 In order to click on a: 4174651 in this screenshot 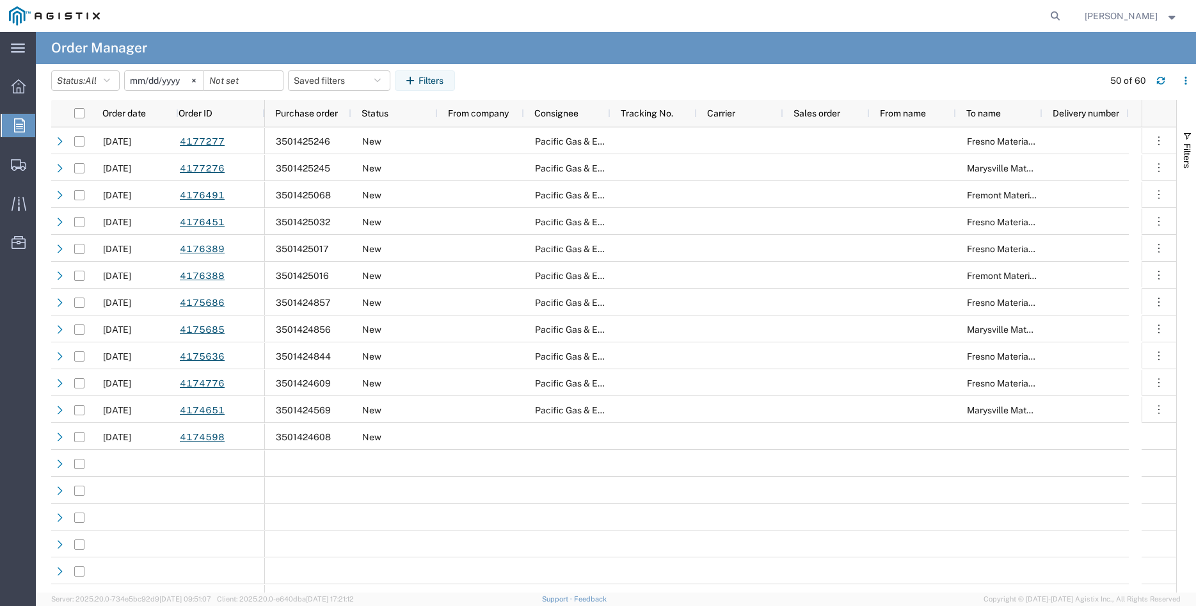, I will do `click(202, 410)`.